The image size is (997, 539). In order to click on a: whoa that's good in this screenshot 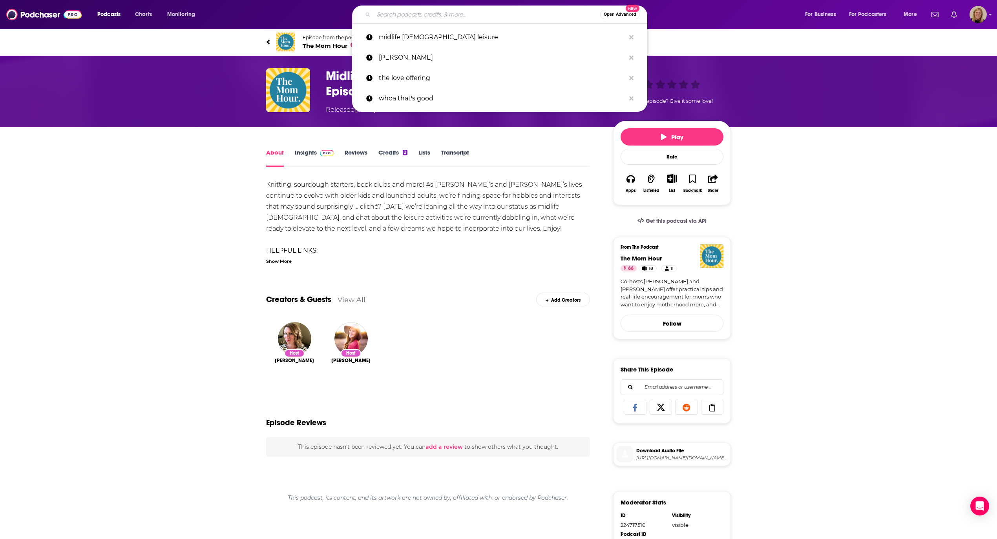, I will do `click(500, 99)`.